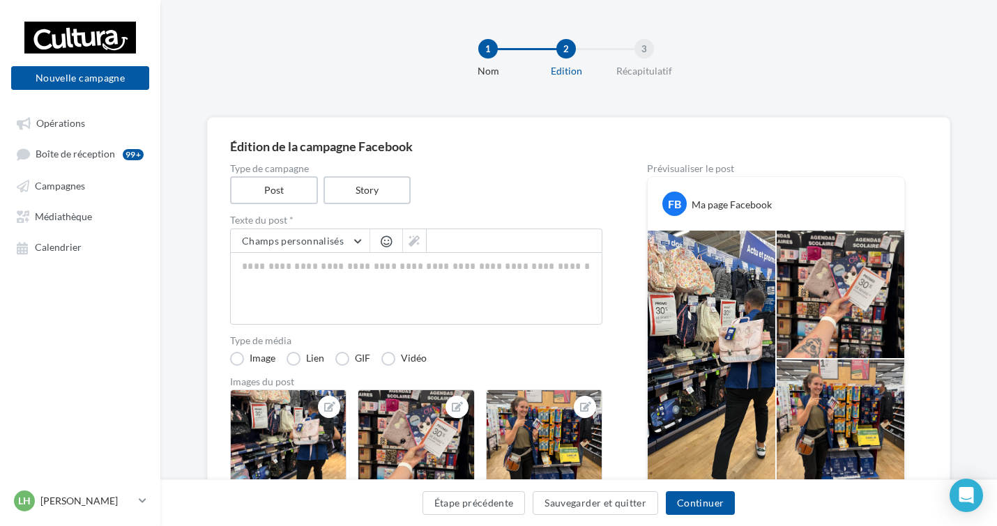 The image size is (997, 526). Describe the element at coordinates (305, 359) in the screenshot. I see `label: Lien` at that location.